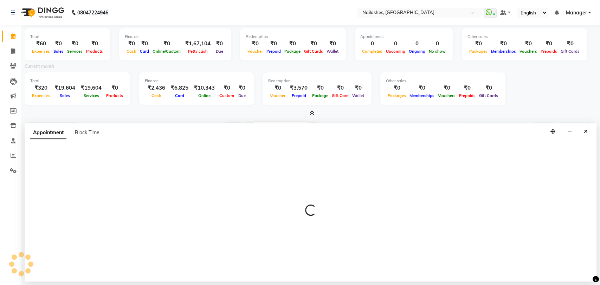 The width and height of the screenshot is (600, 285). I want to click on div: Appointment, so click(404, 37).